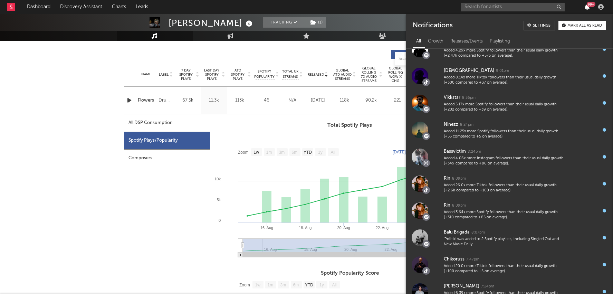  What do you see at coordinates (316, 75) in the screenshot?
I see `span: Released` at bounding box center [316, 75].